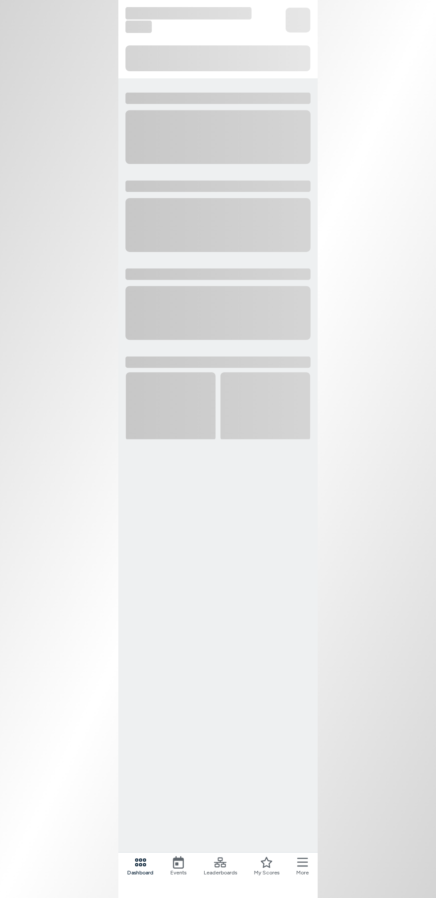 This screenshot has width=436, height=898. What do you see at coordinates (267, 866) in the screenshot?
I see `a: My Scores` at bounding box center [267, 866].